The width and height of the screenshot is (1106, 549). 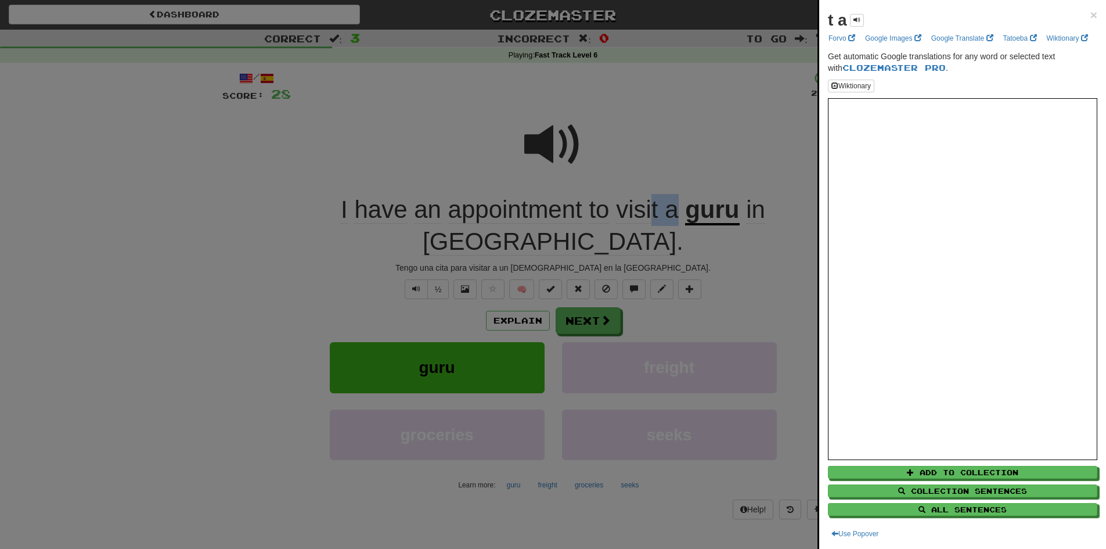 I want to click on p: Get automatic Google translations for any word or selected text with ., so click(x=963, y=62).